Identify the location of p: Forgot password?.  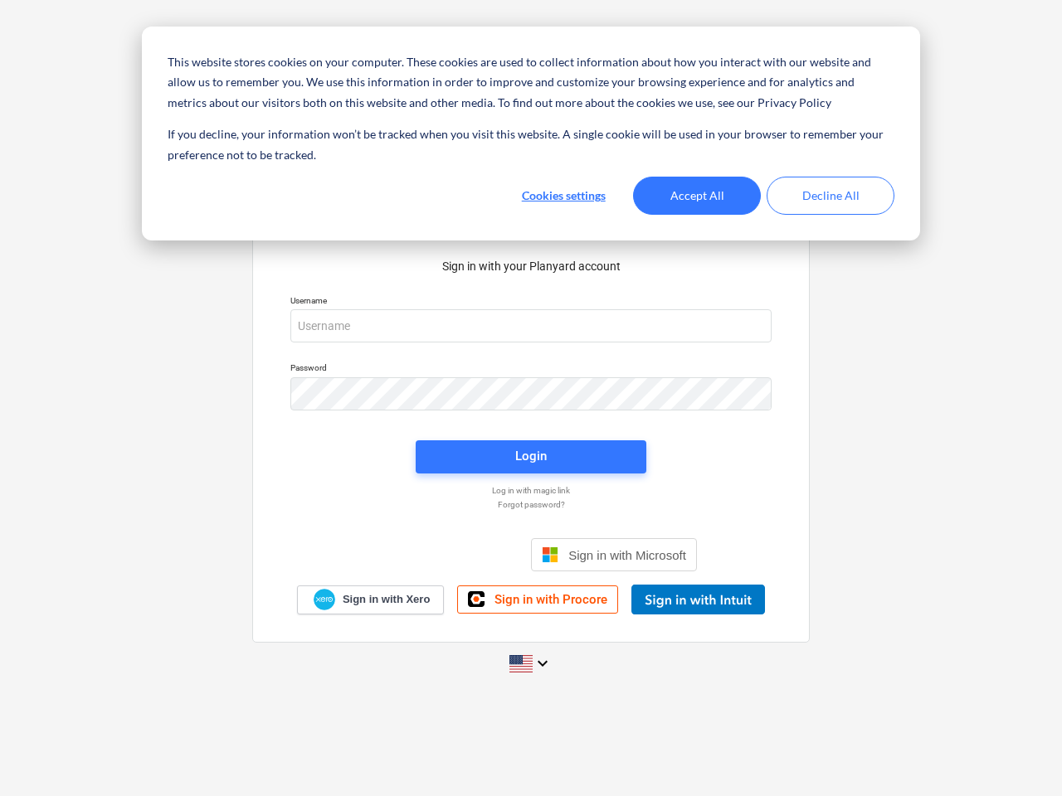
(531, 504).